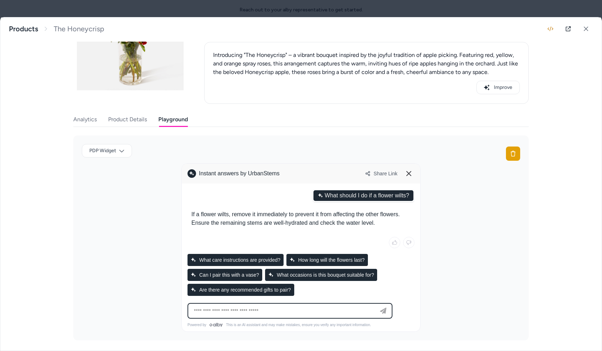  I want to click on button: Playground, so click(173, 120).